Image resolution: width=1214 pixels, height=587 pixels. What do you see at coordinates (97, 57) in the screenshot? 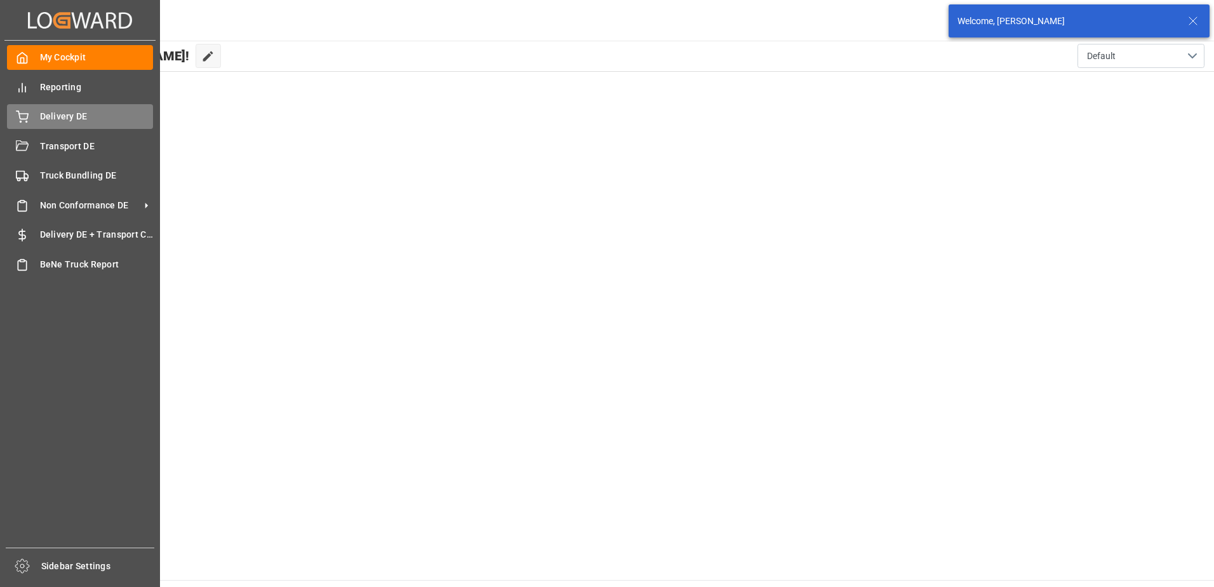
I see `span: My Cockpit` at bounding box center [97, 57].